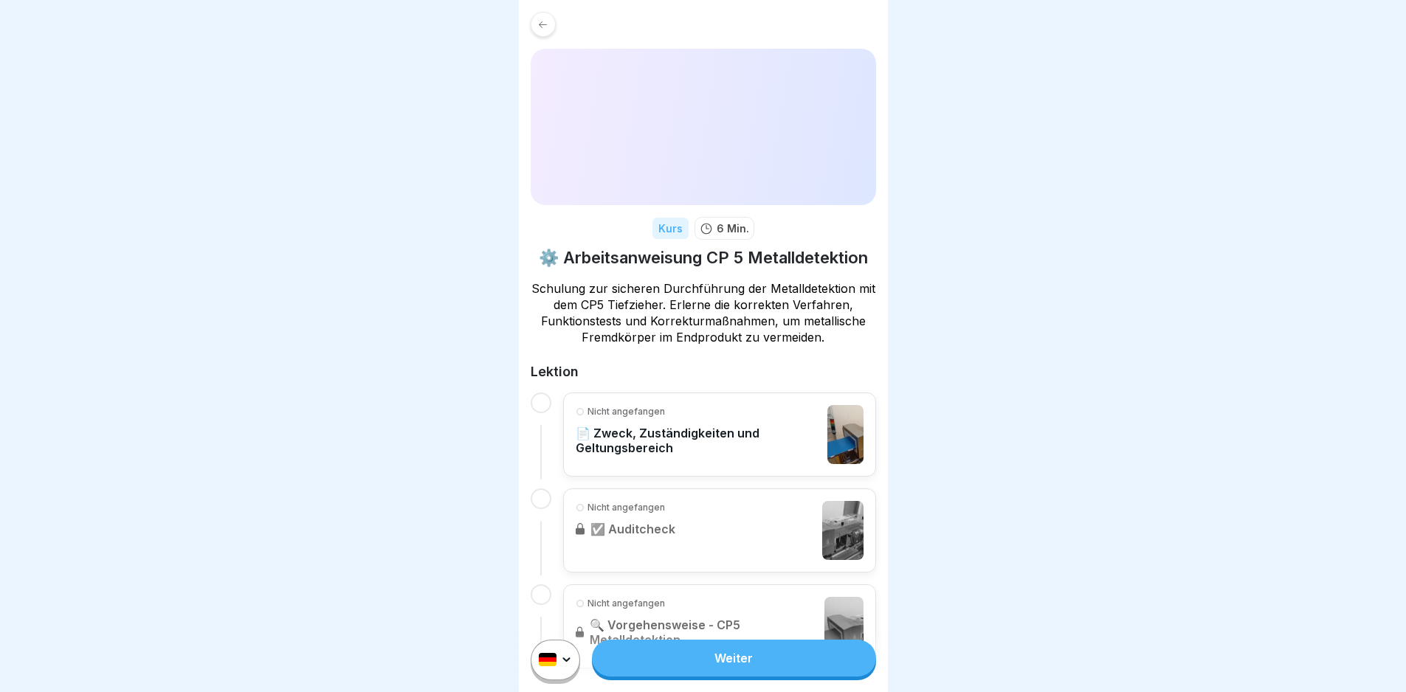  What do you see at coordinates (703, 258) in the screenshot?
I see `h1: ⚙️ Arbeitsanweisung CP 5 Metalldetektion` at bounding box center [703, 258].